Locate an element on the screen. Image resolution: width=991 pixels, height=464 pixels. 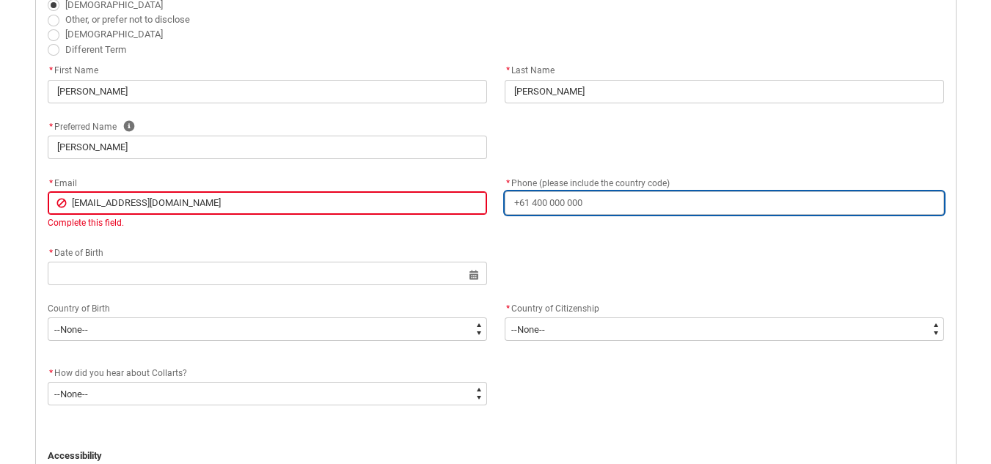
span: Last Name is located at coordinates (530, 70).